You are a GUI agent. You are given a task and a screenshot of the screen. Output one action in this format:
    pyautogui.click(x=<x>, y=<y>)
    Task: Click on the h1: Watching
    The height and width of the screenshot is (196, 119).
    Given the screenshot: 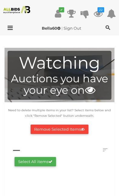 What is the action you would take?
    pyautogui.click(x=59, y=63)
    